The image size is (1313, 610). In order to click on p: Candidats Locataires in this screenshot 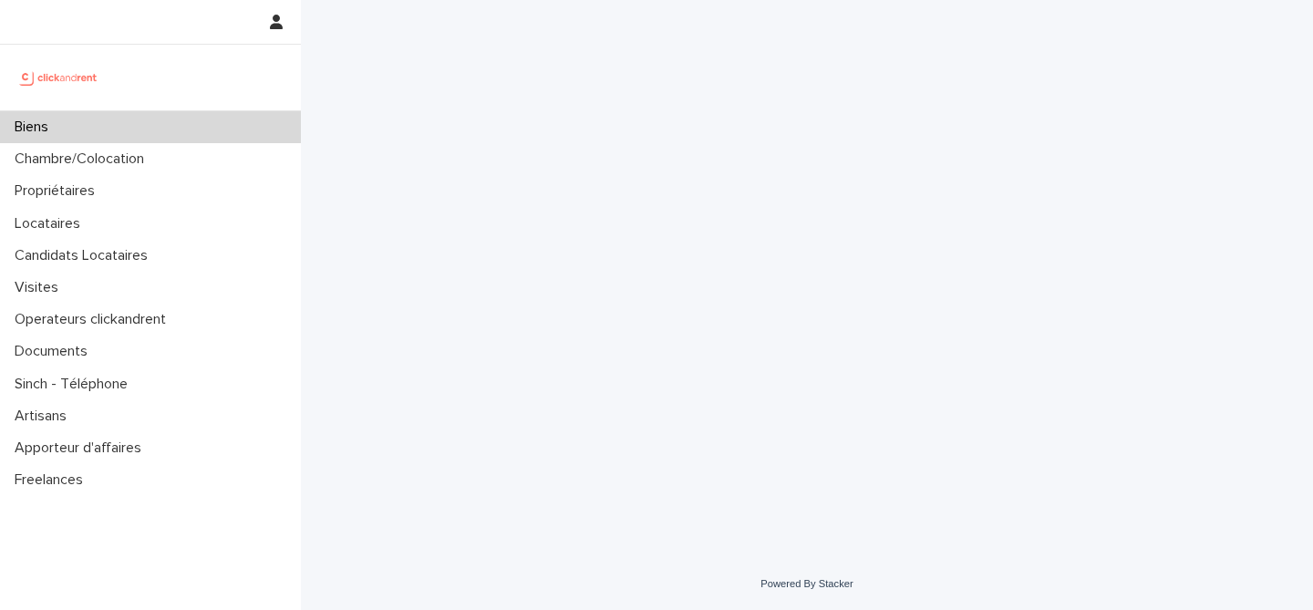, I will do `click(85, 255)`.